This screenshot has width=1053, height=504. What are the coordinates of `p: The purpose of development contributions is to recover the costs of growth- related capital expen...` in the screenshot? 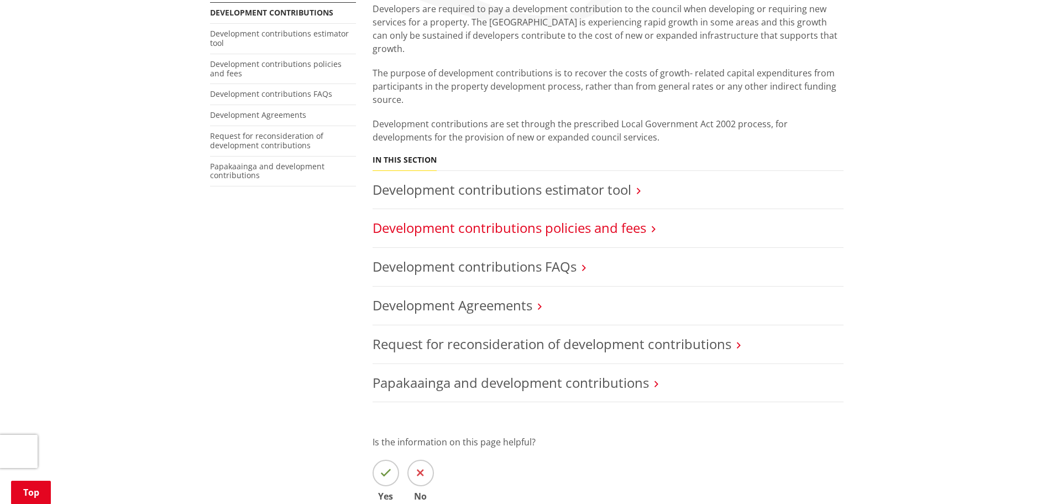 It's located at (608, 86).